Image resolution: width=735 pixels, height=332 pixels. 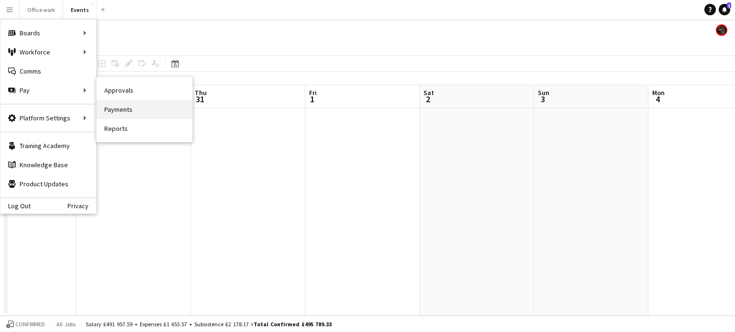 What do you see at coordinates (658, 93) in the screenshot?
I see `span: Mon` at bounding box center [658, 93].